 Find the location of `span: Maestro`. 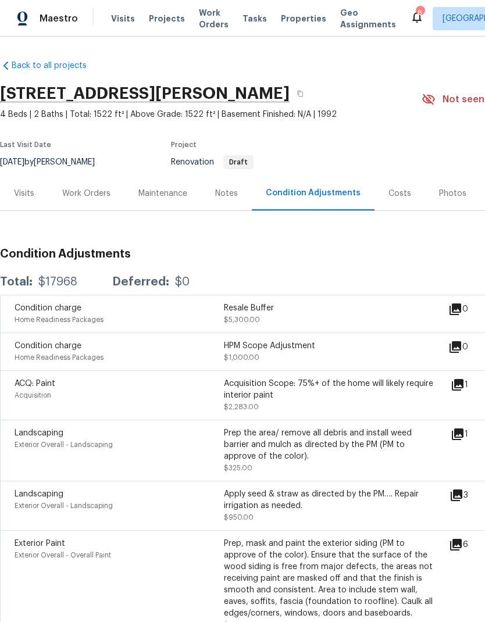

span: Maestro is located at coordinates (59, 19).